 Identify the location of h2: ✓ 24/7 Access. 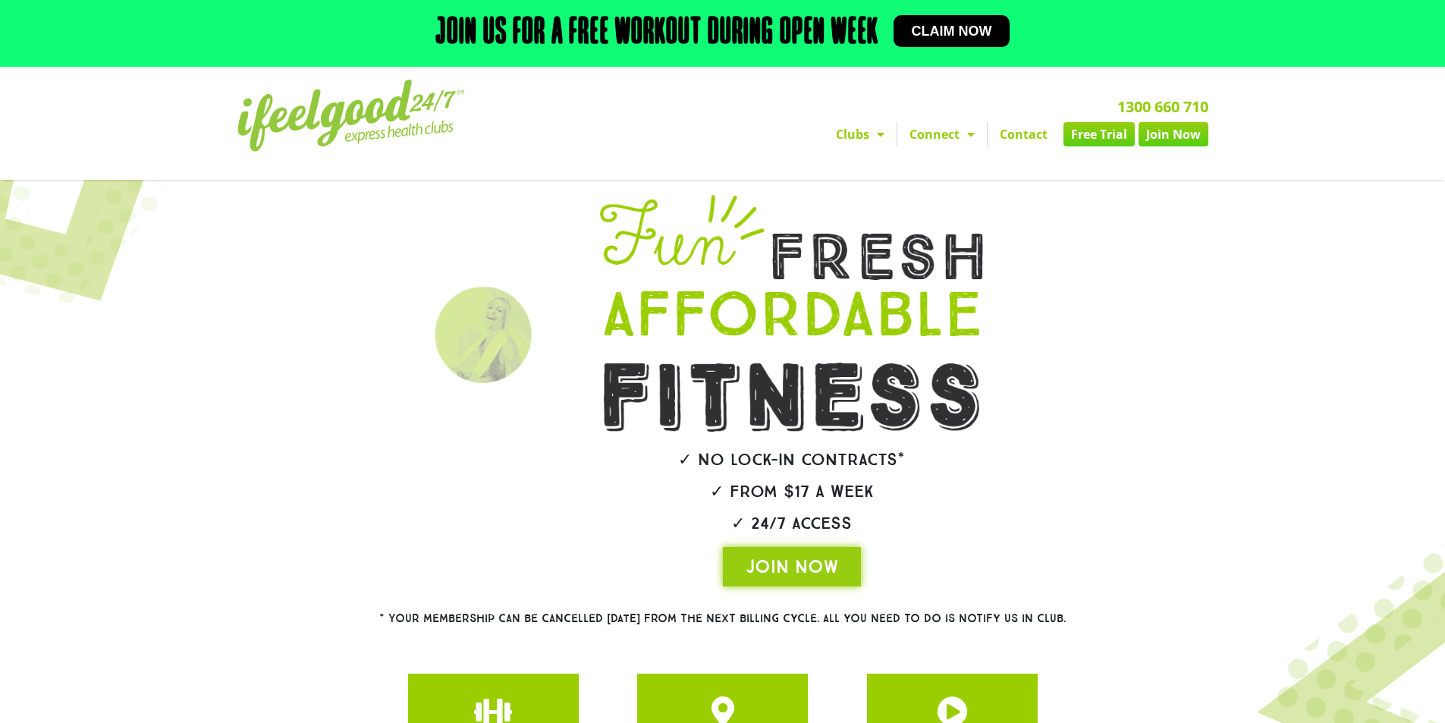
(792, 523).